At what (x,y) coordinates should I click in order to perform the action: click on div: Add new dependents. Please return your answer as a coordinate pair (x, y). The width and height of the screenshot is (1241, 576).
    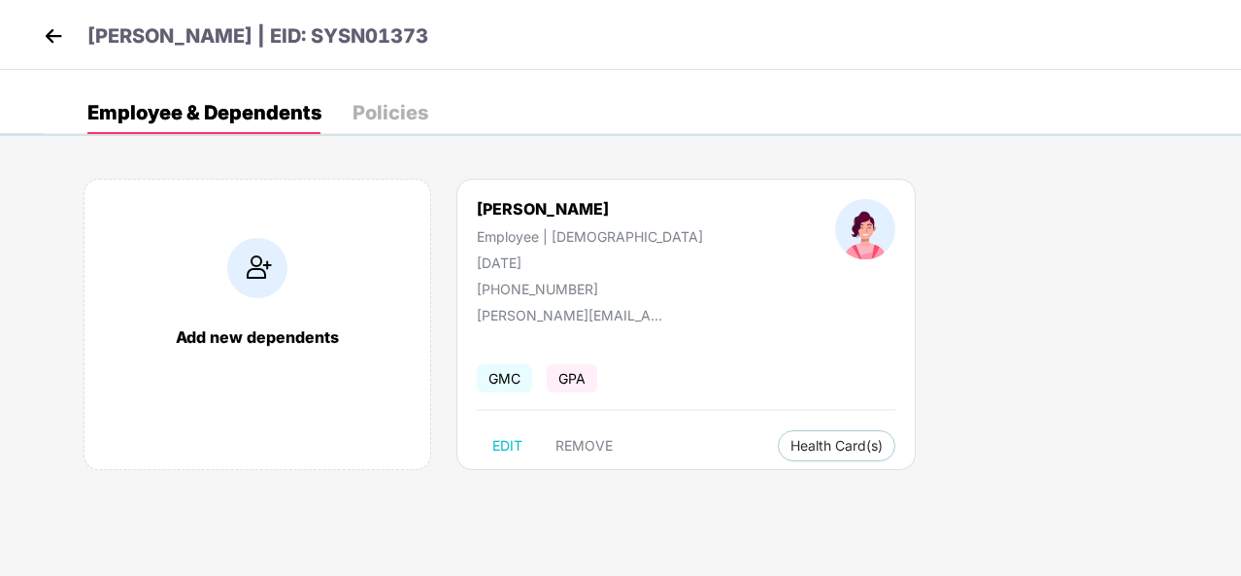
    Looking at the image, I should click on (257, 337).